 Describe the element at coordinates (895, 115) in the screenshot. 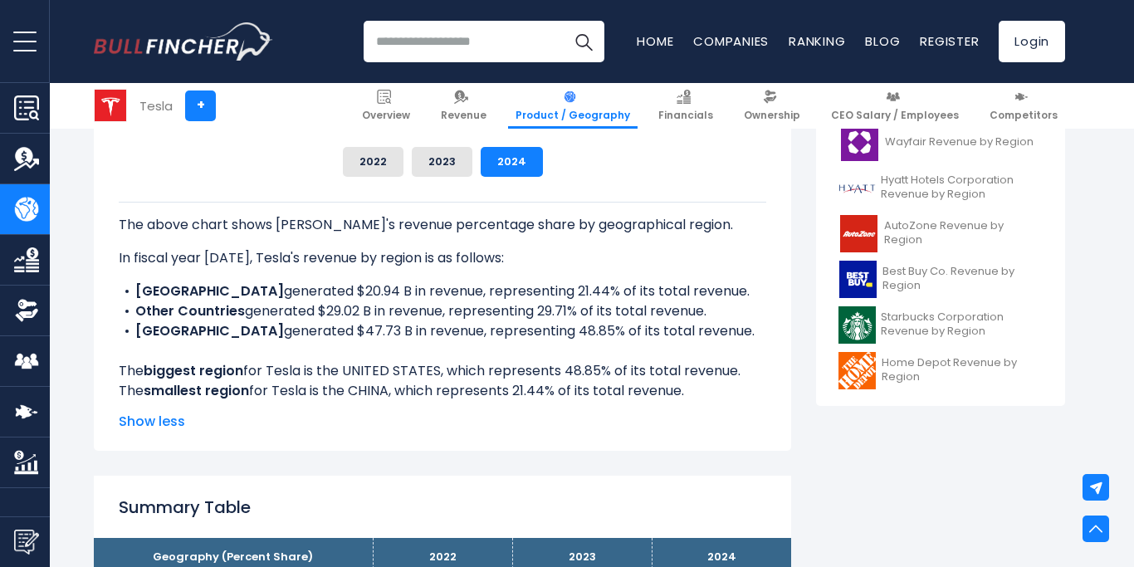

I see `span: CEO Salary / Employees` at that location.